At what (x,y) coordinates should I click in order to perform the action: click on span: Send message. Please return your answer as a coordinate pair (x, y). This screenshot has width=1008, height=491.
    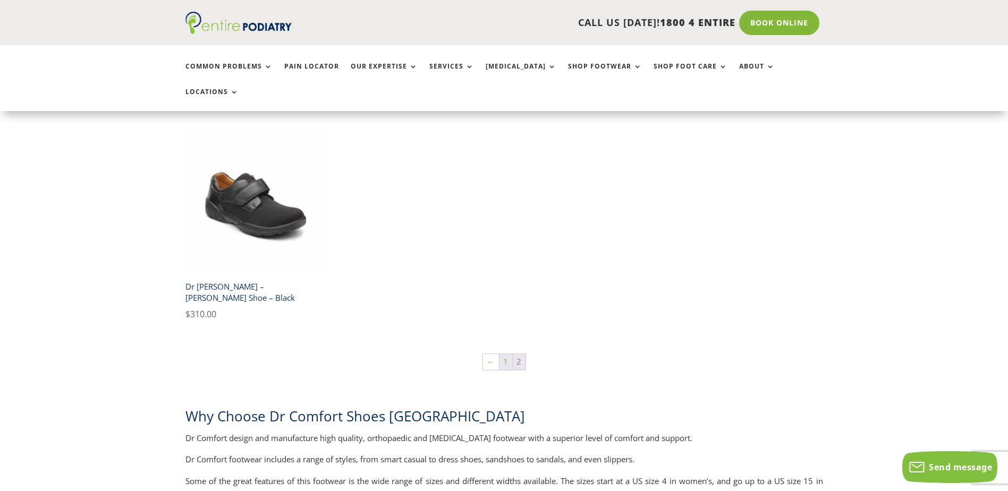
    Looking at the image, I should click on (960, 467).